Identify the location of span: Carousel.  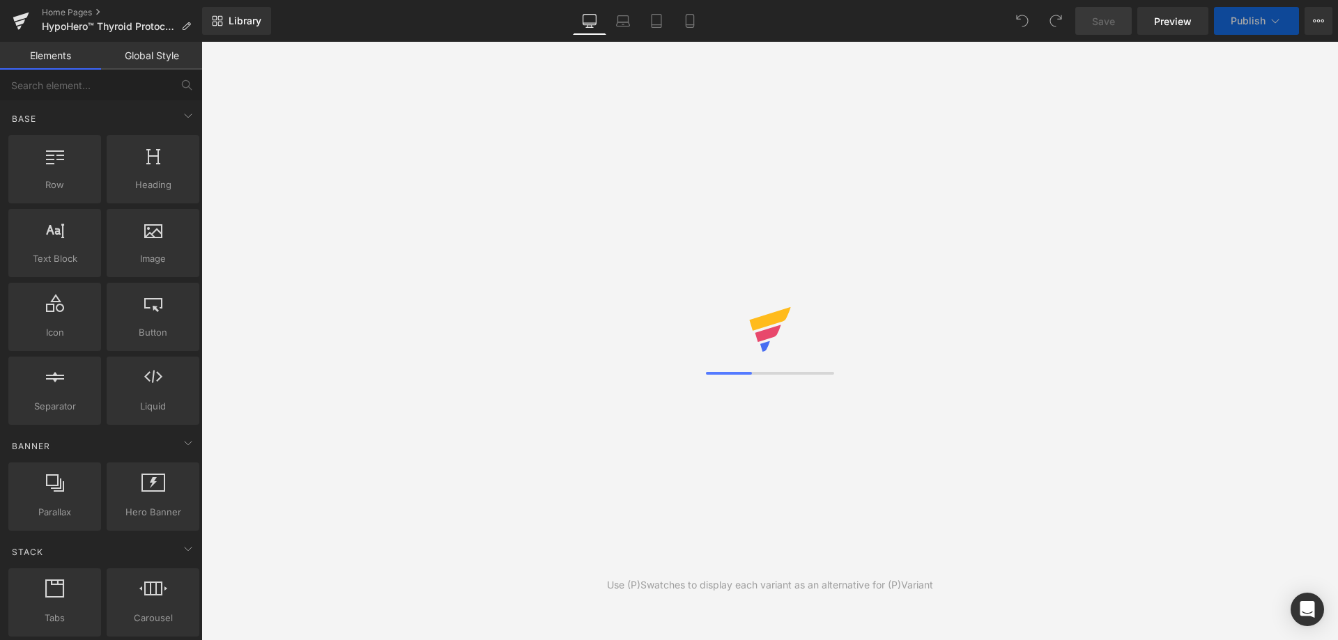
(153, 618).